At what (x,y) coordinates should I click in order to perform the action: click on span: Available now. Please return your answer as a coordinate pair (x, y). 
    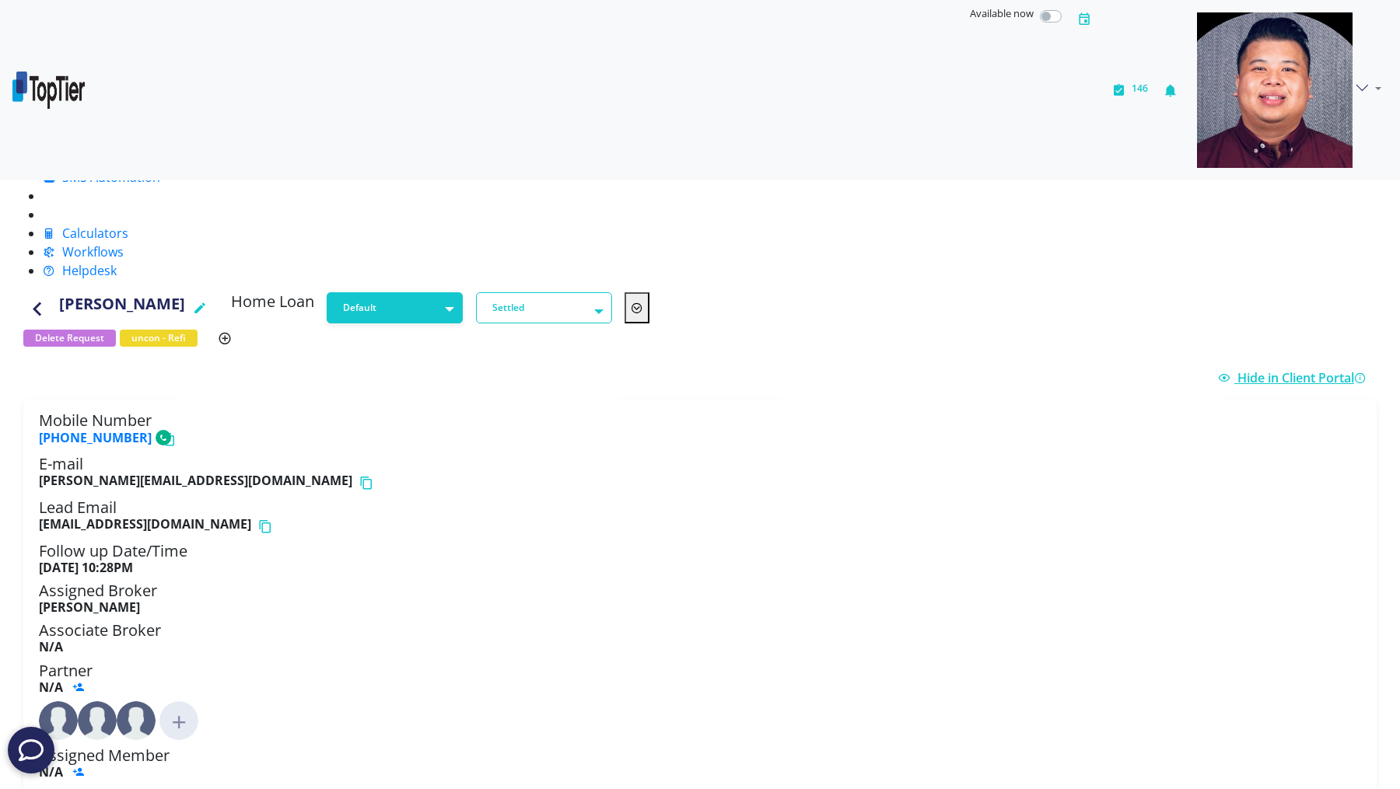
    Looking at the image, I should click on (1001, 13).